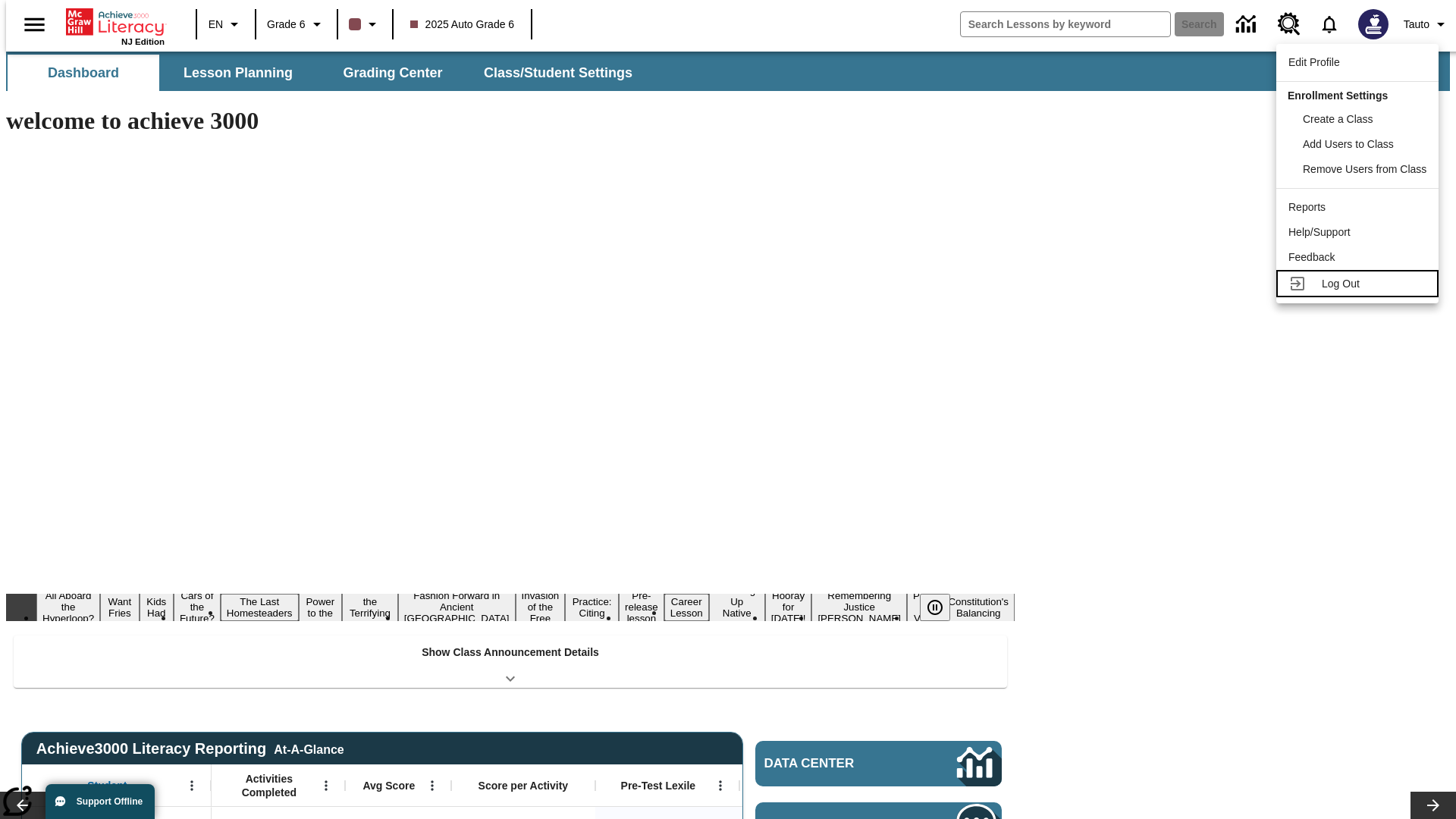 This screenshot has width=1456, height=819. I want to click on span: Log Out, so click(1341, 284).